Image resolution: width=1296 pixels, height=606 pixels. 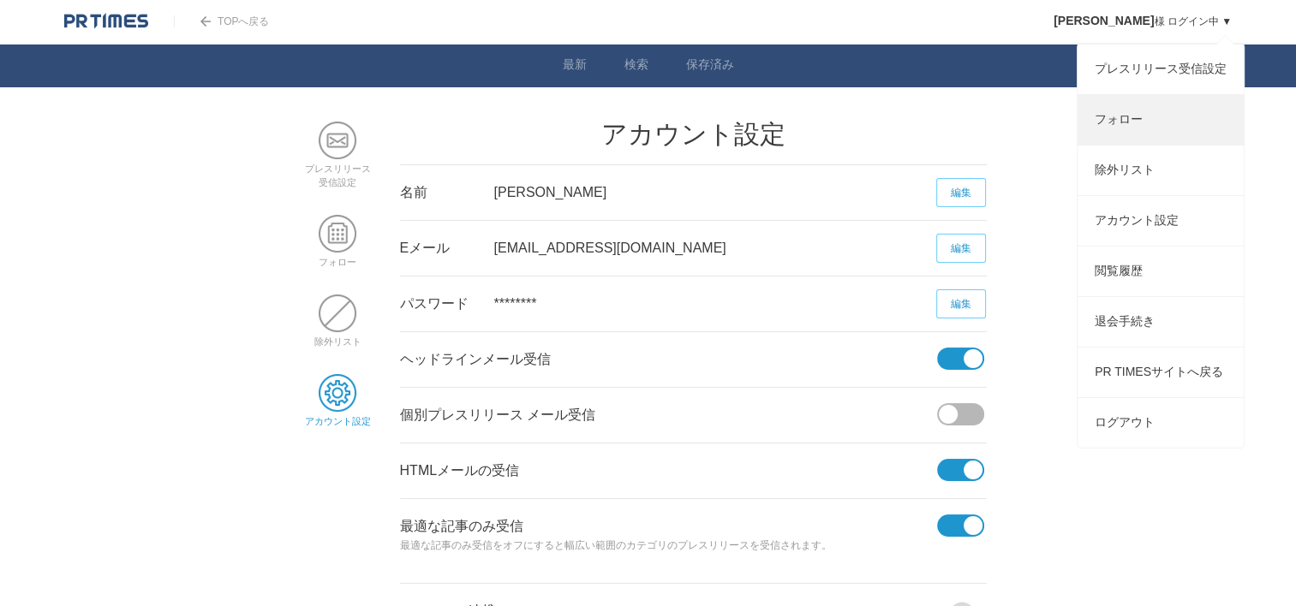 What do you see at coordinates (1160, 271) in the screenshot?
I see `a: 閲覧履歴` at bounding box center [1160, 271].